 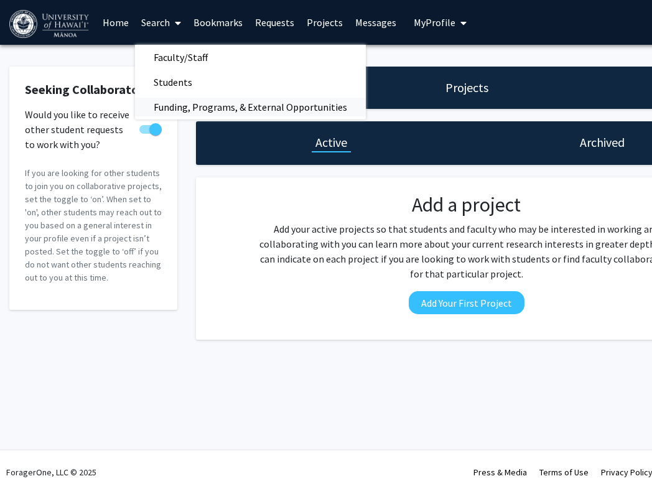 What do you see at coordinates (250, 57) in the screenshot?
I see `a: Faculty/Staff` at bounding box center [250, 57].